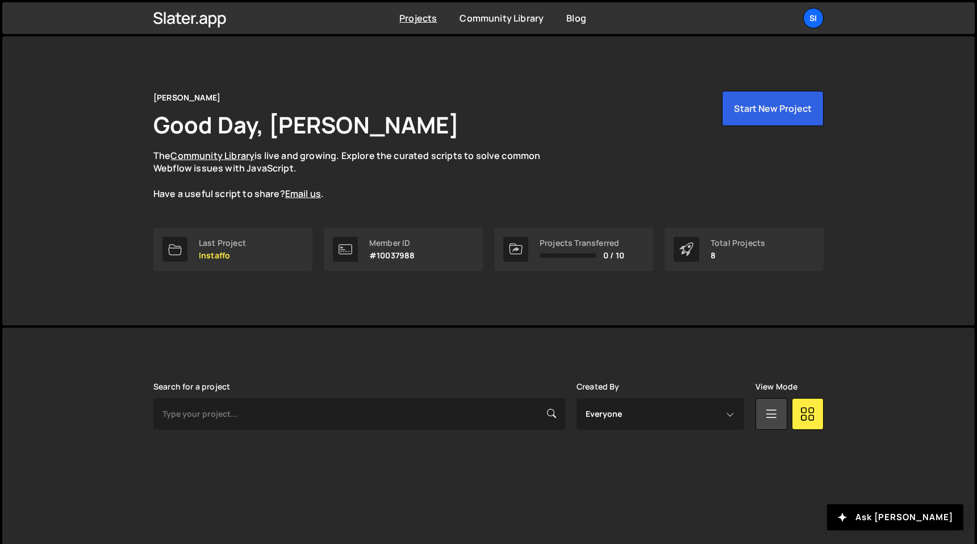 The width and height of the screenshot is (977, 544). I want to click on div: Total Projects, so click(738, 243).